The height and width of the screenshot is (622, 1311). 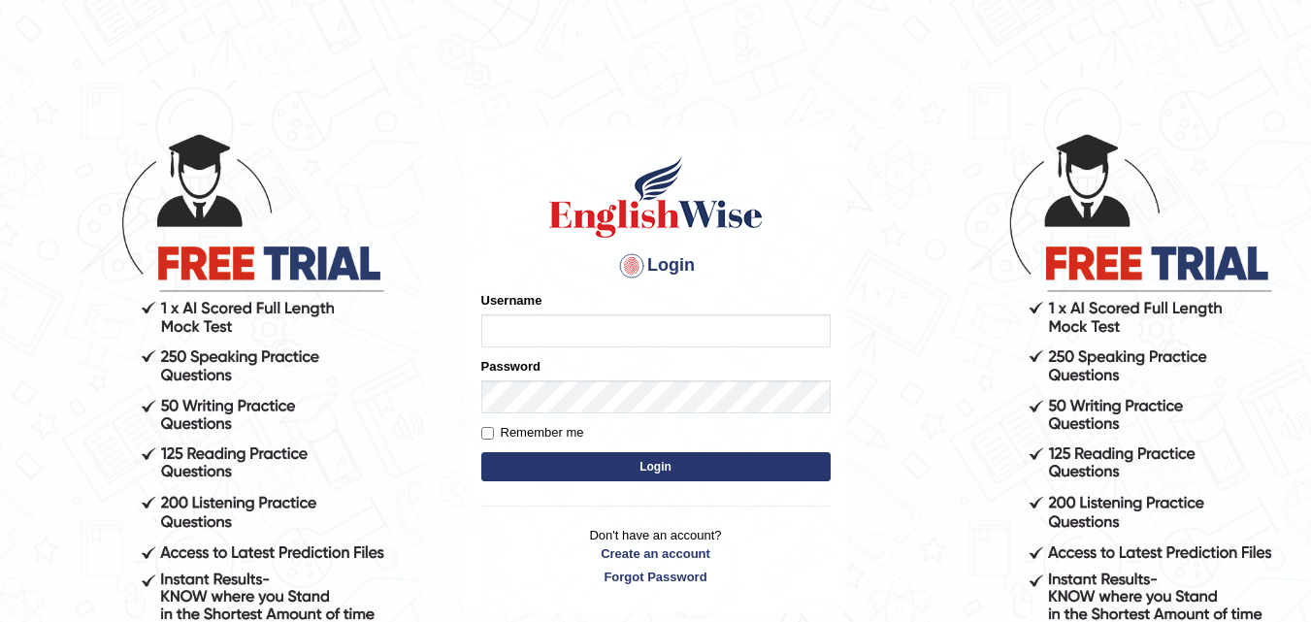 I want to click on button: Login, so click(x=656, y=467).